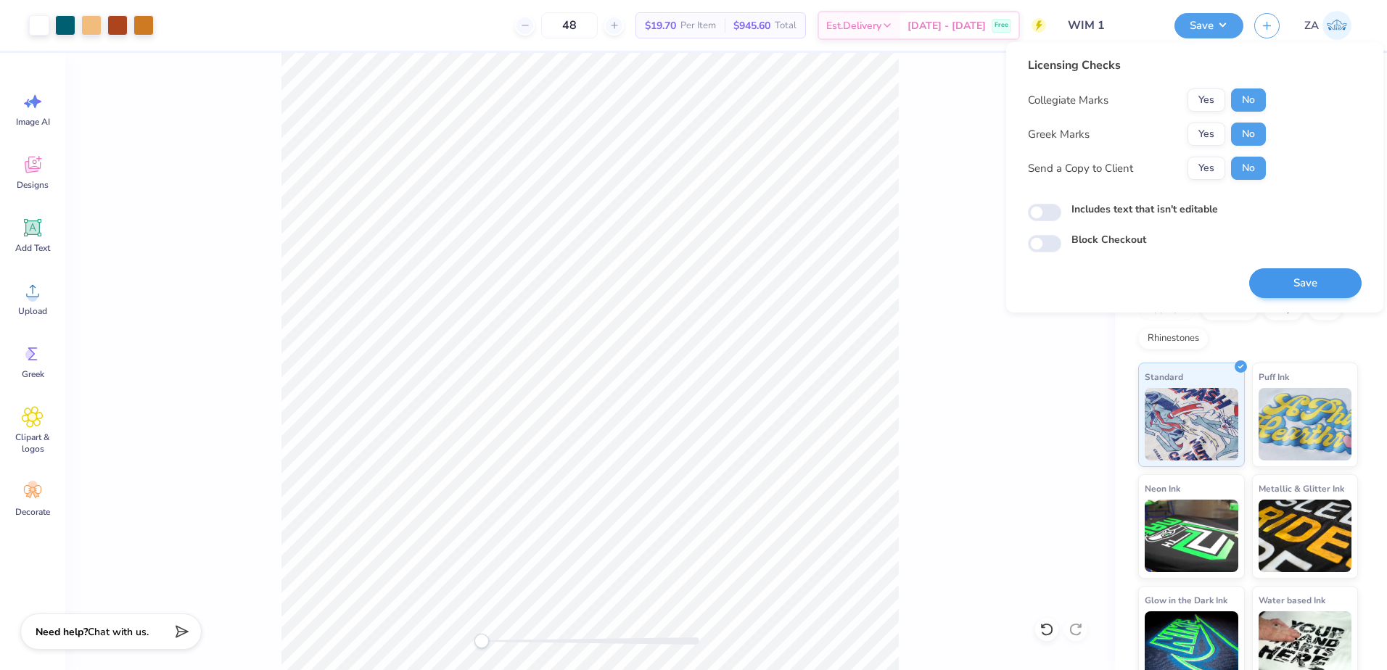  I want to click on img: Puff Ink, so click(1305, 424).